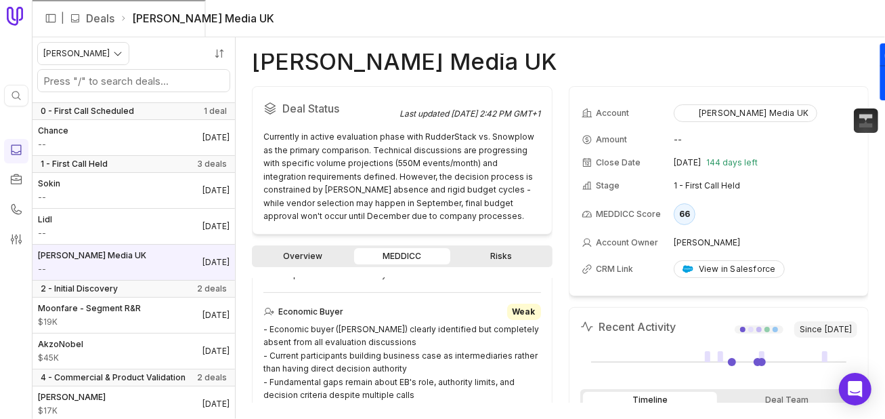  What do you see at coordinates (787, 400) in the screenshot?
I see `div: Deal Team` at bounding box center [787, 400].